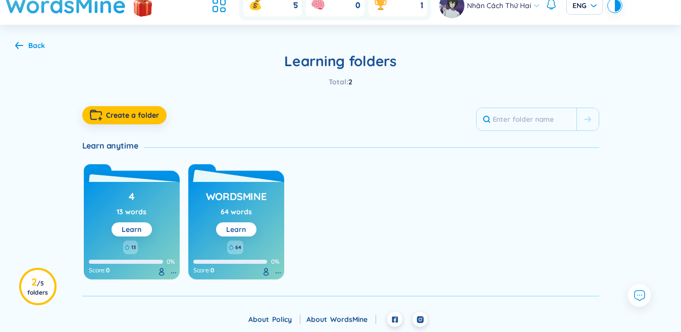 The height and width of the screenshot is (332, 681). I want to click on span: Create a folder, so click(132, 115).